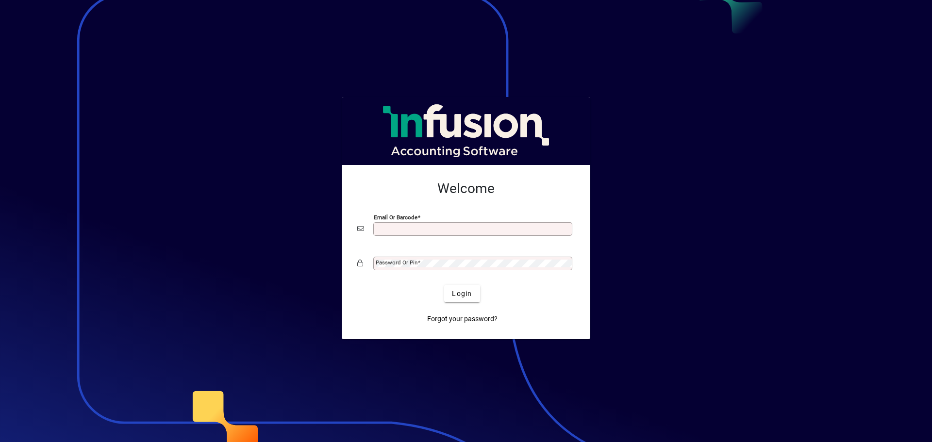  I want to click on mat-label: Email or Barcode, so click(396, 217).